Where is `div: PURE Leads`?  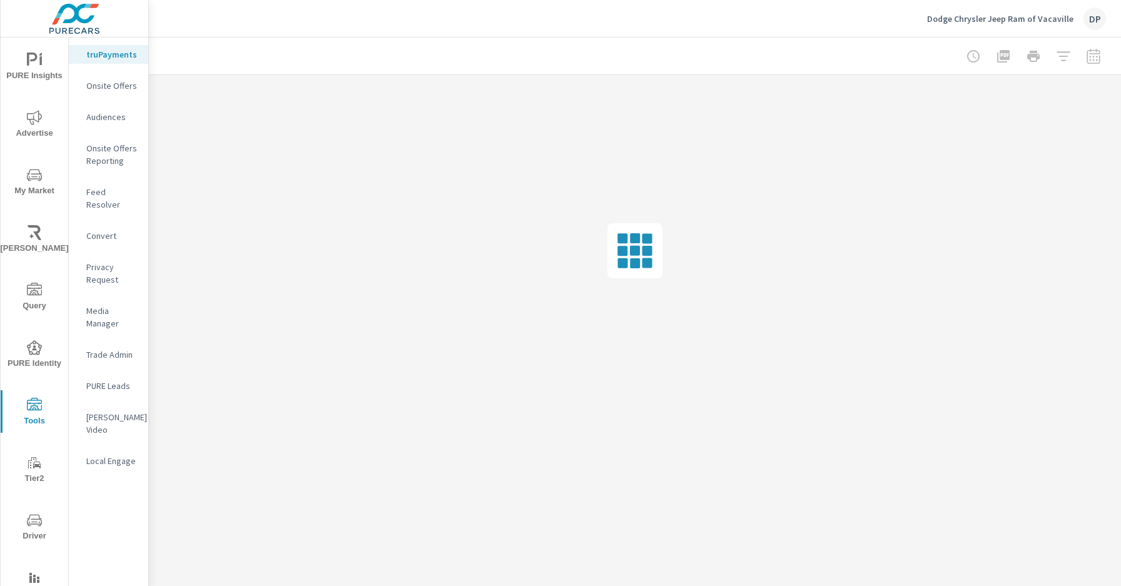
div: PURE Leads is located at coordinates (108, 386).